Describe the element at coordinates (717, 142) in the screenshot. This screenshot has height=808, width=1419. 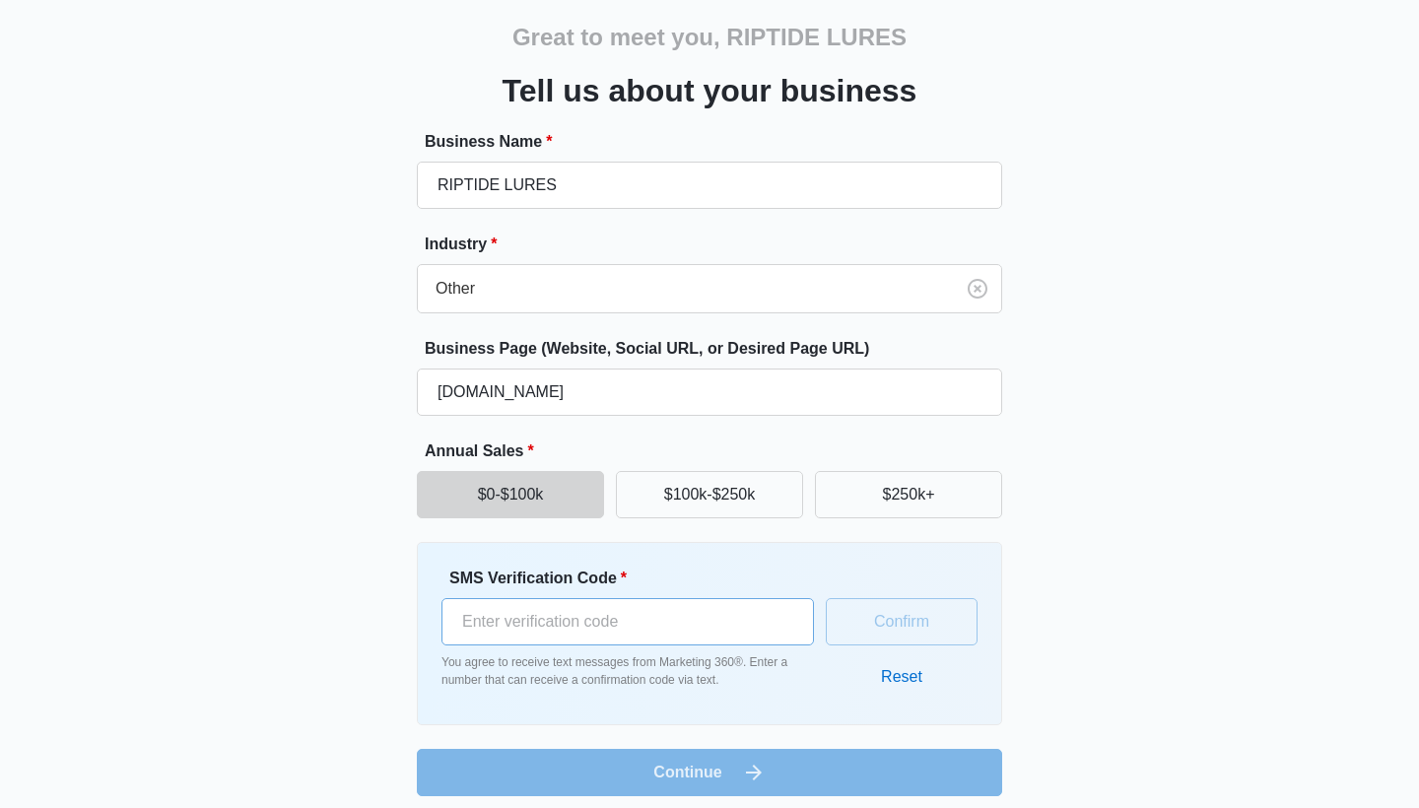
I see `label: Business Name` at that location.